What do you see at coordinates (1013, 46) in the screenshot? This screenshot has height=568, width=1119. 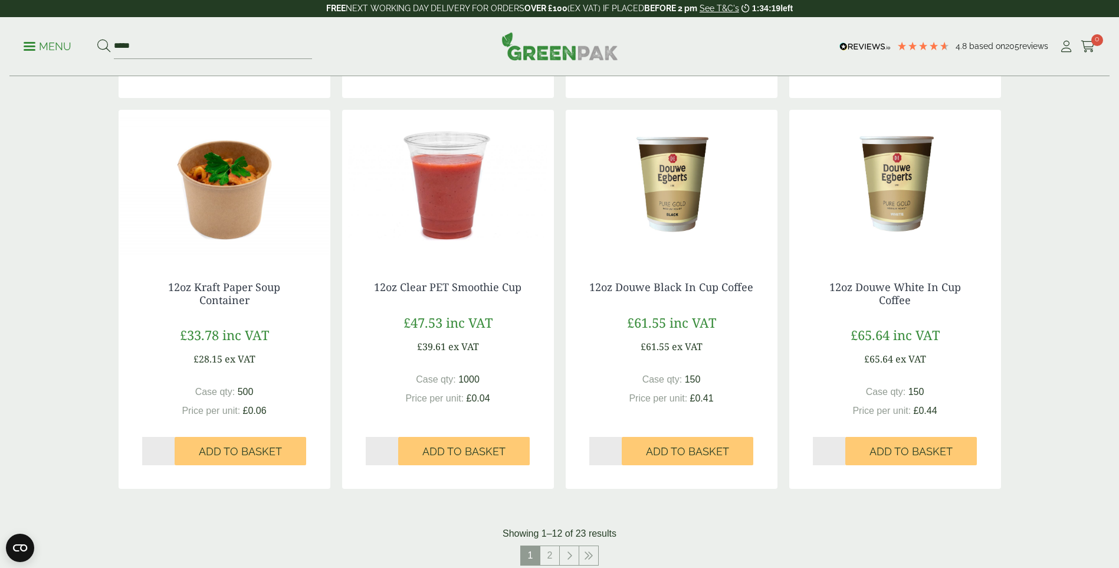 I see `span: 205` at bounding box center [1013, 46].